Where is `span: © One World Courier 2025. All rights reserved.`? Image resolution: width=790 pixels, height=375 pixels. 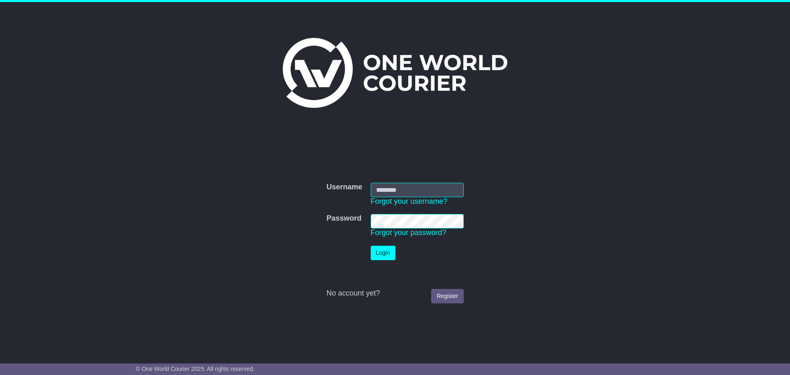 span: © One World Courier 2025. All rights reserved. is located at coordinates (195, 369).